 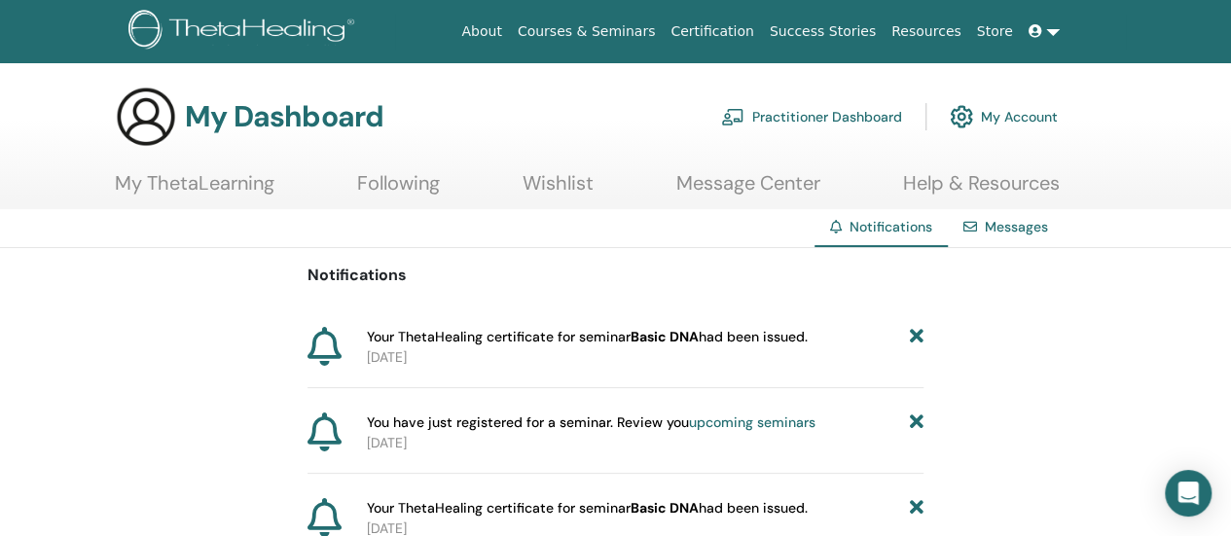 I want to click on a: Courses & Seminars, so click(x=587, y=31).